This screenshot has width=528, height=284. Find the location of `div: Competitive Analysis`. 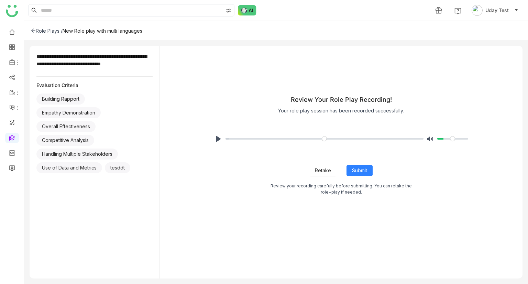

div: Competitive Analysis is located at coordinates (65, 140).